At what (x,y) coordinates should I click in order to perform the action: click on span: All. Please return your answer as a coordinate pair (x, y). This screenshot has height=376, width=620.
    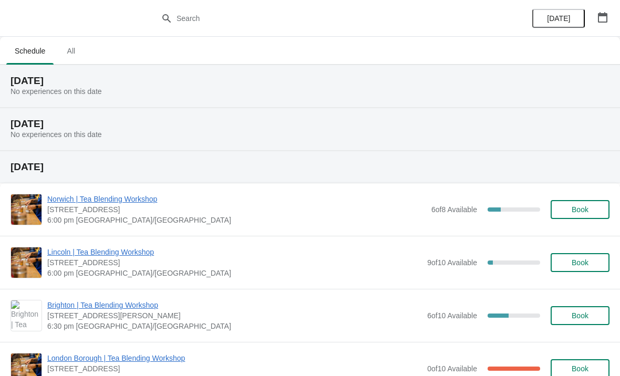
    Looking at the image, I should click on (71, 51).